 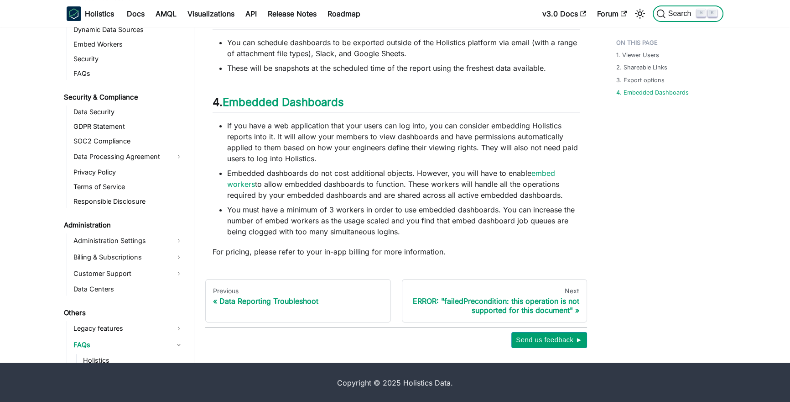 I want to click on a: Security & Compliance, so click(x=124, y=97).